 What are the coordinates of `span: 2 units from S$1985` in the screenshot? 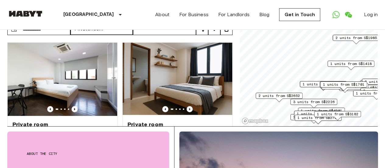 It's located at (356, 38).